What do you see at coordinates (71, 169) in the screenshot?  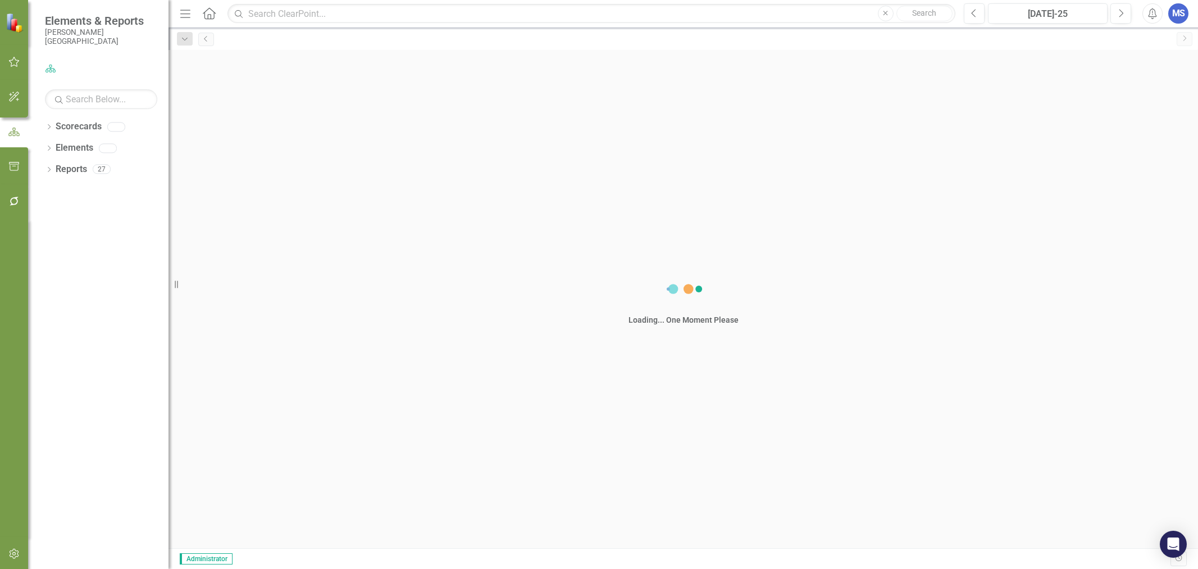 I see `a: Reports` at bounding box center [71, 169].